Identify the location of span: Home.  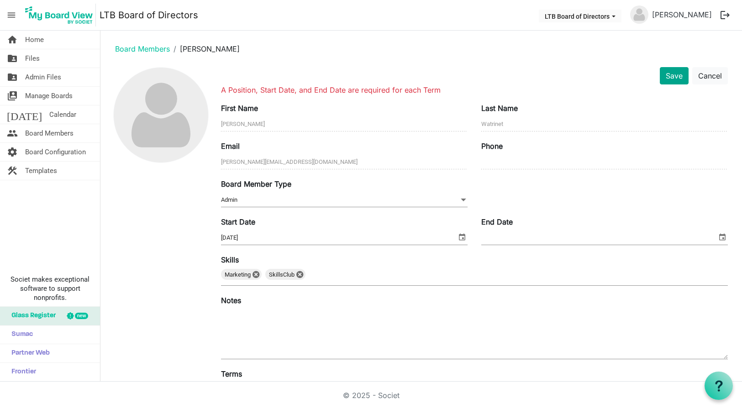
(34, 40).